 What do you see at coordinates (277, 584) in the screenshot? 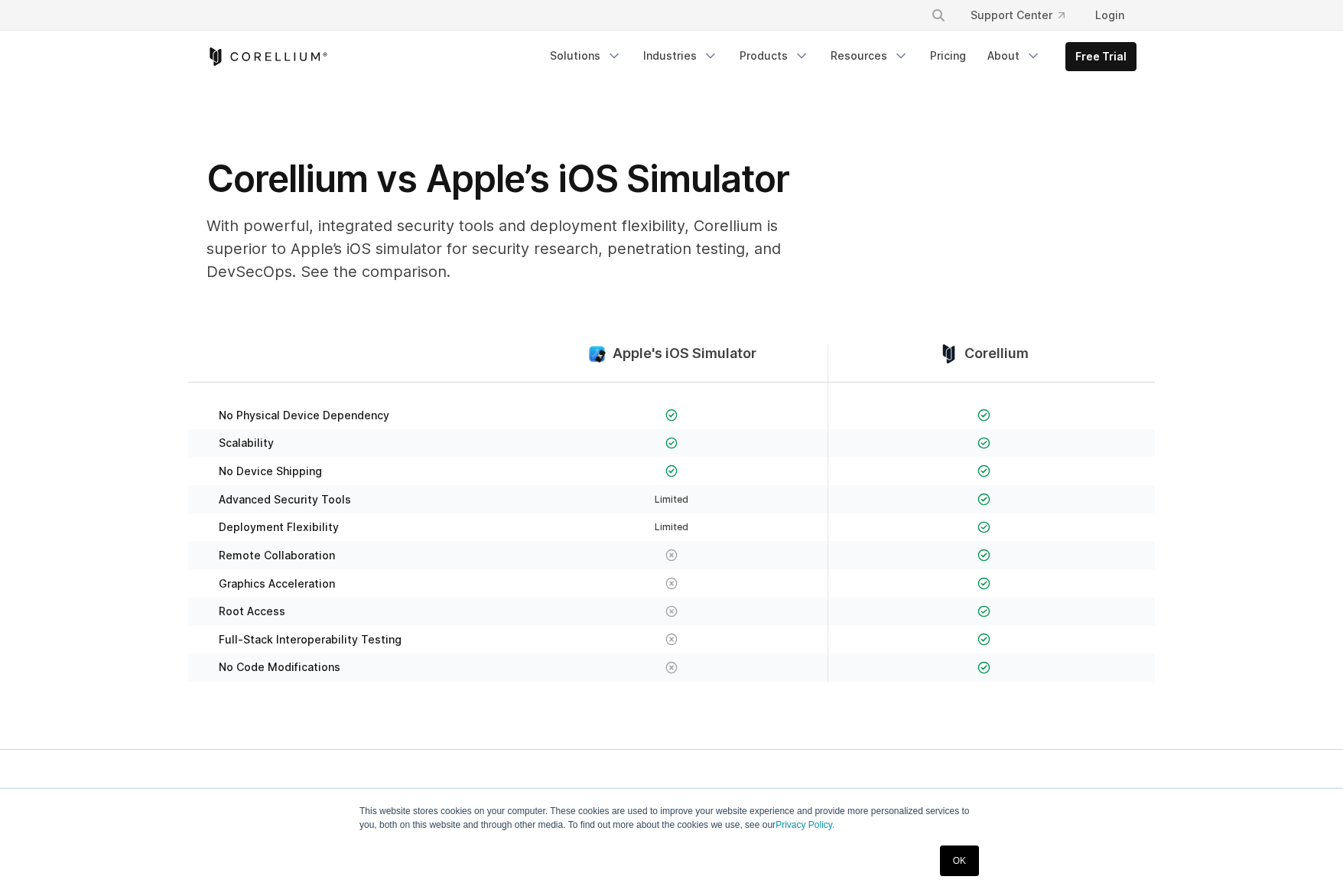
I see `span: Graphics Acceleration` at bounding box center [277, 584].